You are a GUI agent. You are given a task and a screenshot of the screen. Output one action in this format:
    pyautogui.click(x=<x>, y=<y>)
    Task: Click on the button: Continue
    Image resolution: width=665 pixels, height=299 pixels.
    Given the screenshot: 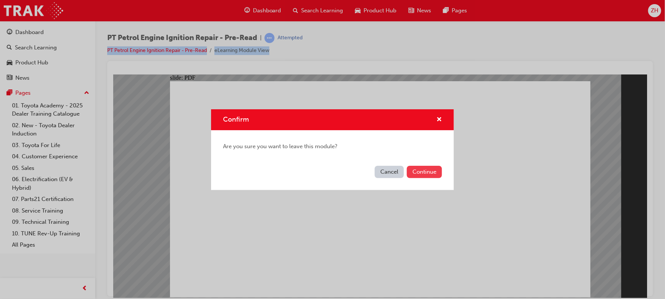 What is the action you would take?
    pyautogui.click(x=424, y=172)
    